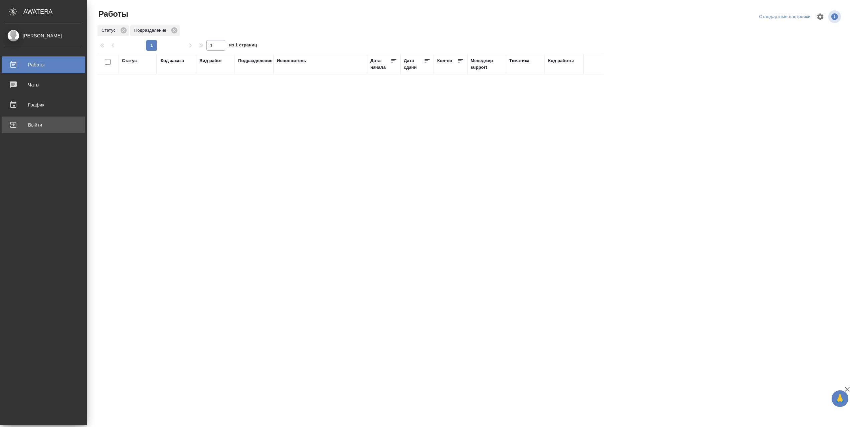  I want to click on div: Вид работ, so click(211, 61).